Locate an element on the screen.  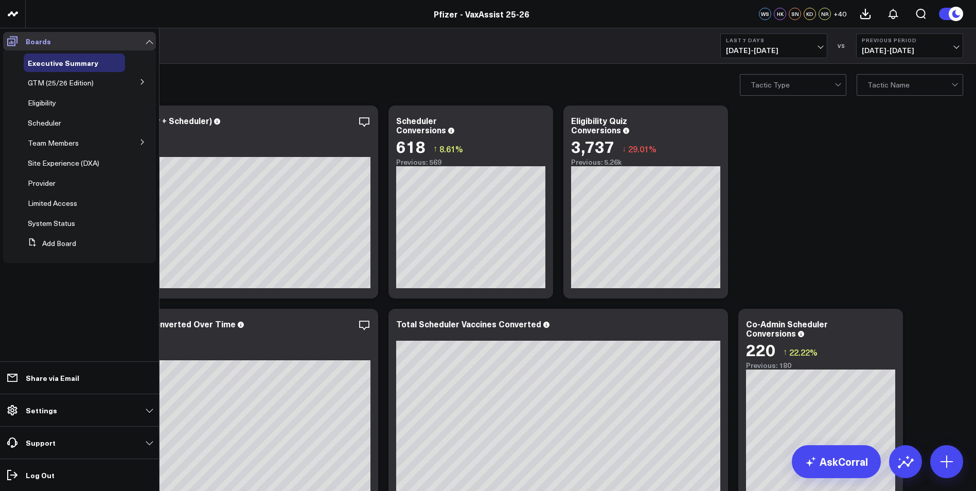
div: HK is located at coordinates (780, 14).